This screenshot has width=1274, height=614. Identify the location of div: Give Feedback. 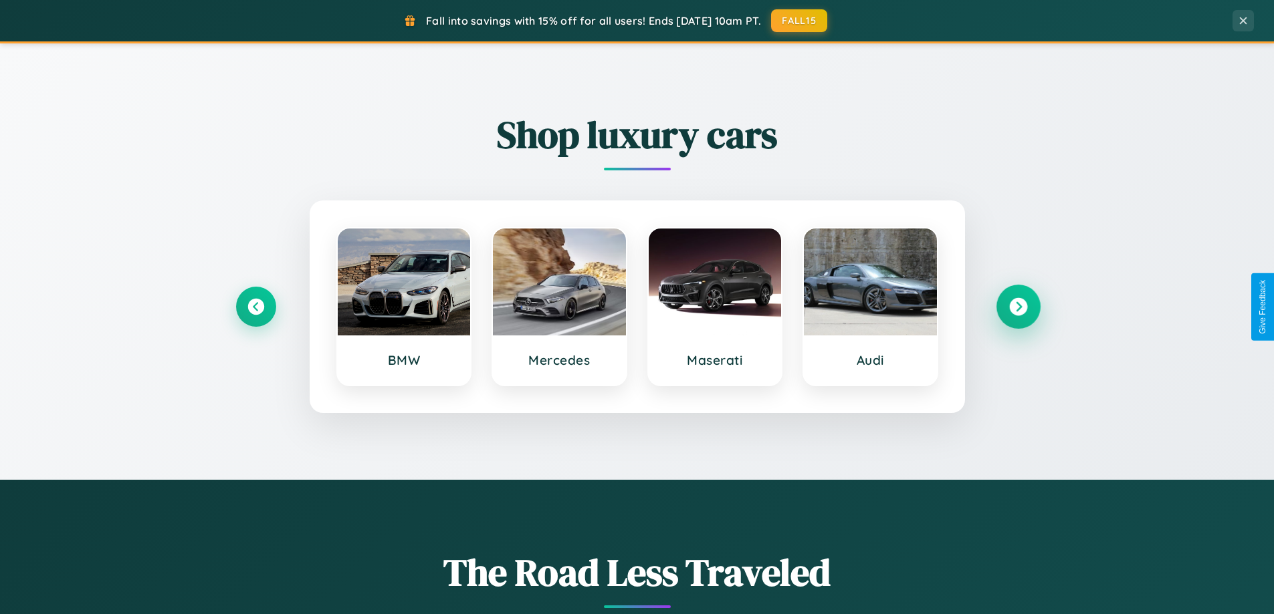
(1262, 307).